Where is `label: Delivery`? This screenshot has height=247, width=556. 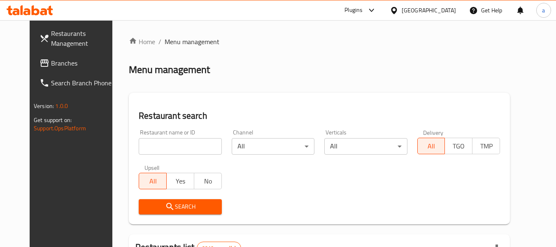 label: Delivery is located at coordinates (434, 132).